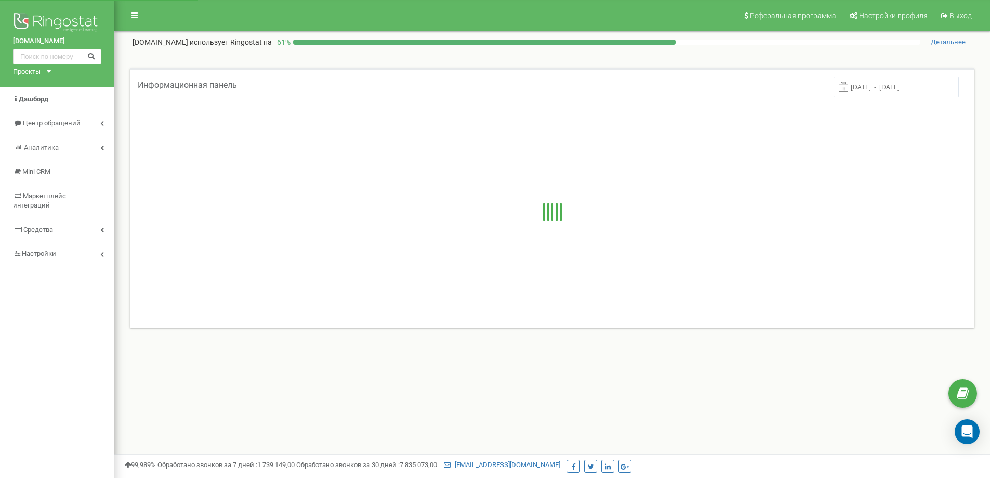 The image size is (990, 478). What do you see at coordinates (187, 85) in the screenshot?
I see `span: Информационная панель` at bounding box center [187, 85].